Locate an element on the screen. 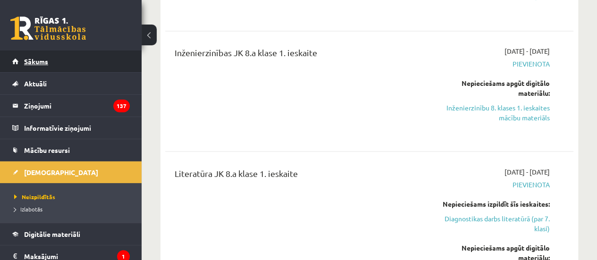 This screenshot has height=260, width=597. span: Neizpildītās is located at coordinates (34, 197).